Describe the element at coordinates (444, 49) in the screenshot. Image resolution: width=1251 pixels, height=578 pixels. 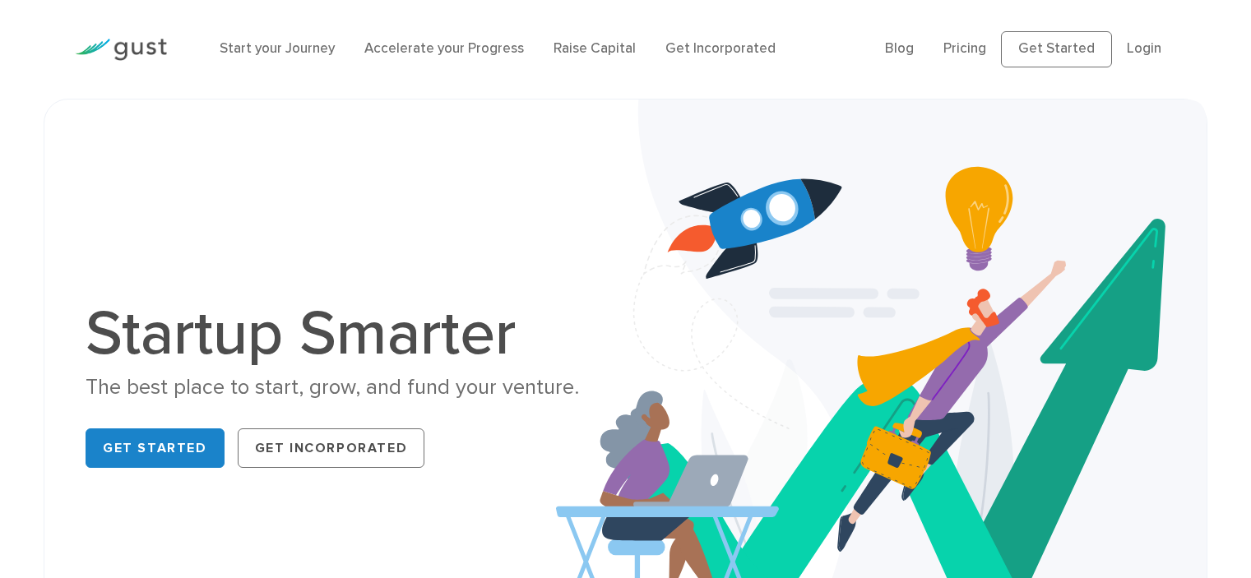
I see `a: Accelerate your Progress` at that location.